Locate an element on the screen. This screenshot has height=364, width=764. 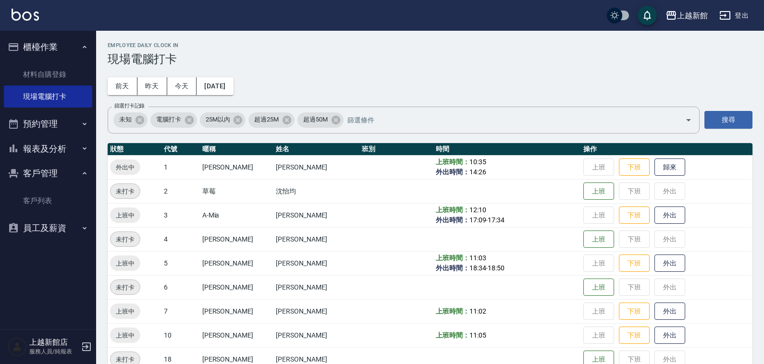
button: 報表及分析 is located at coordinates (48, 149).